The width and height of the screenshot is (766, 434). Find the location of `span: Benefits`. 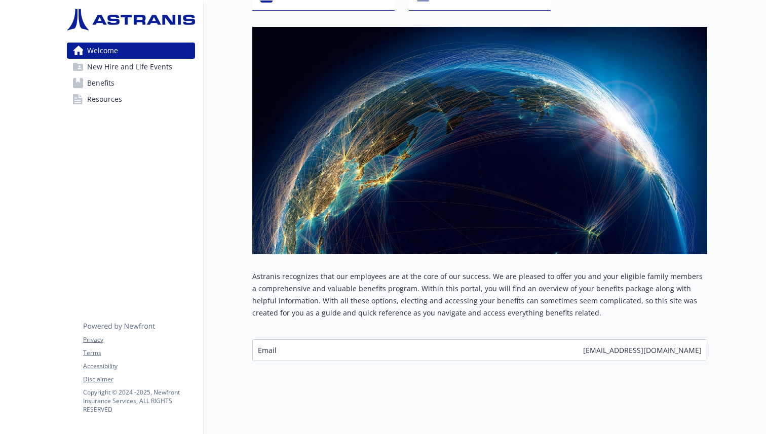

span: Benefits is located at coordinates (101, 83).